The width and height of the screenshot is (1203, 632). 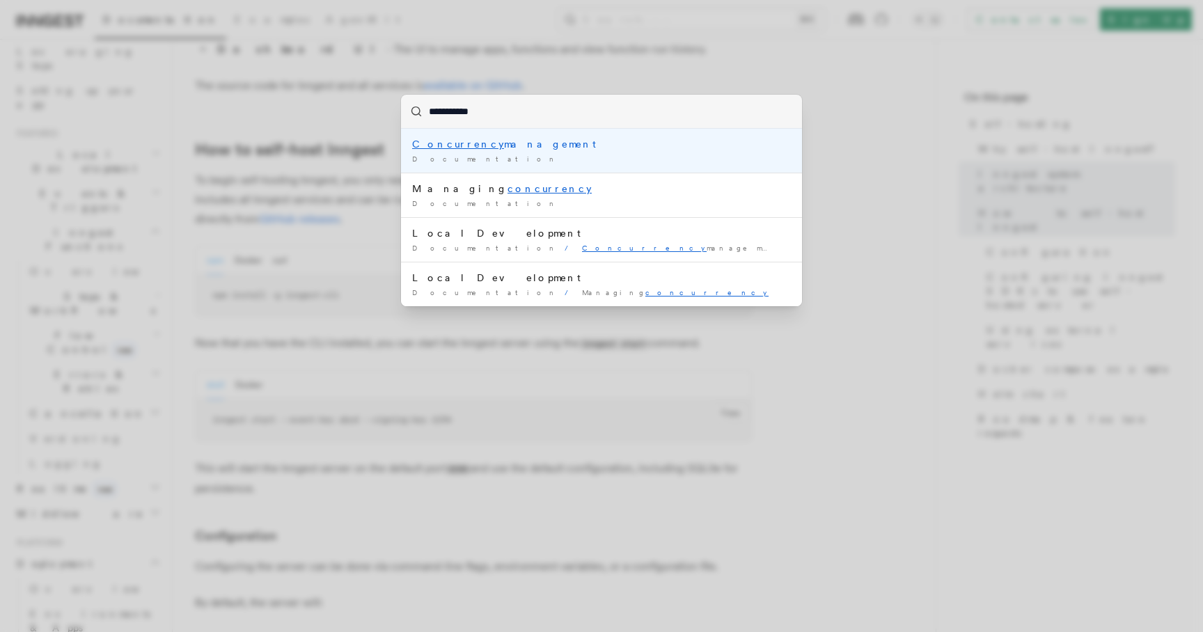 What do you see at coordinates (602, 189) in the screenshot?
I see `div: Managing` at bounding box center [602, 189].